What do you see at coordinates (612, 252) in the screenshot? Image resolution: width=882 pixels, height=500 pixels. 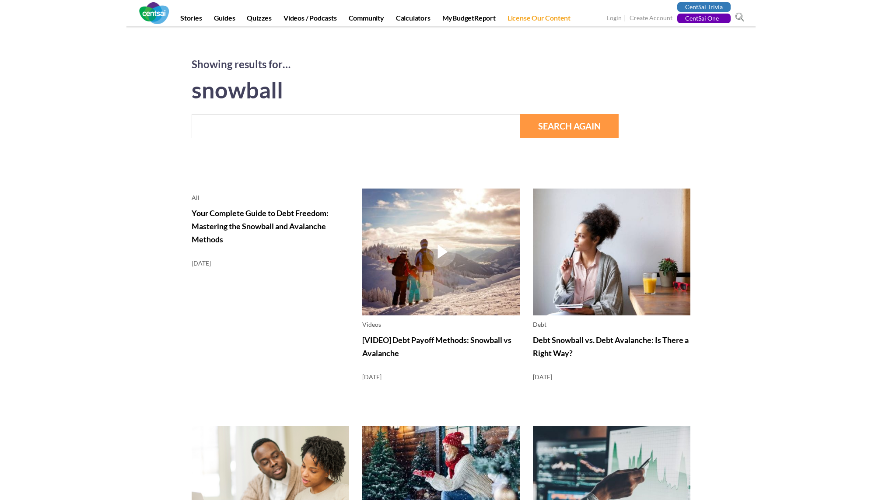 I see `img: Debt Snowball vs. Debt Avalanche: Is There a Right Way?` at bounding box center [612, 252].